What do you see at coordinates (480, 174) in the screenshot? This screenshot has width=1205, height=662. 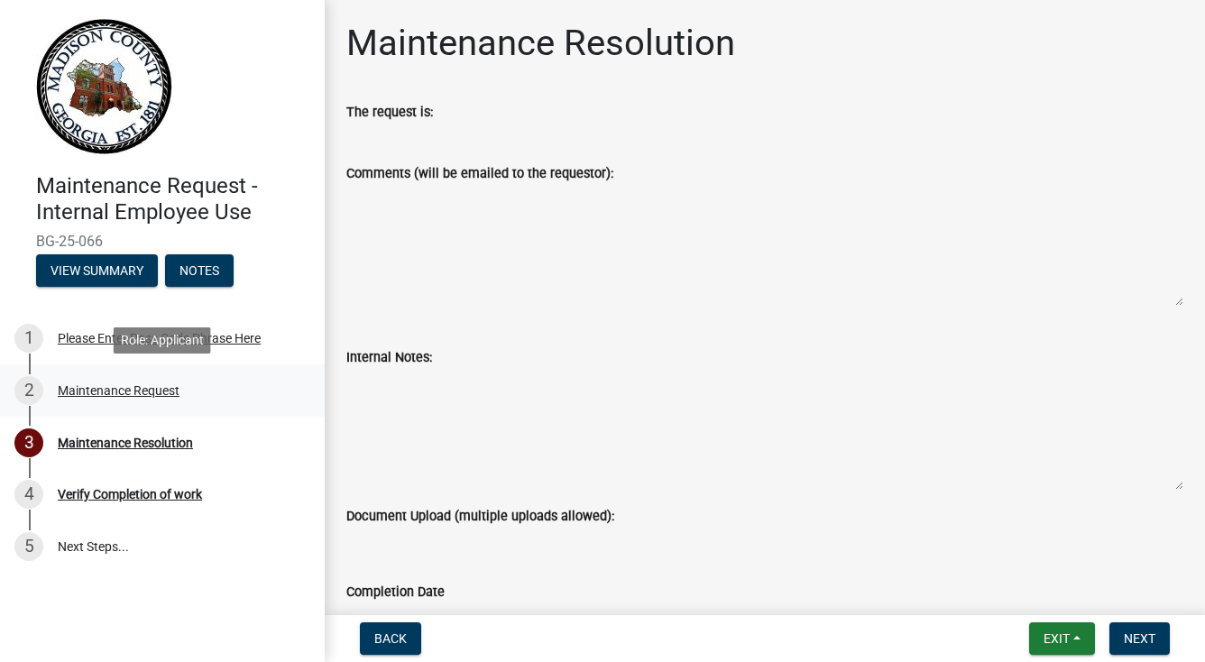 I see `label: Comments (will be emailed to the requestor):` at bounding box center [480, 174].